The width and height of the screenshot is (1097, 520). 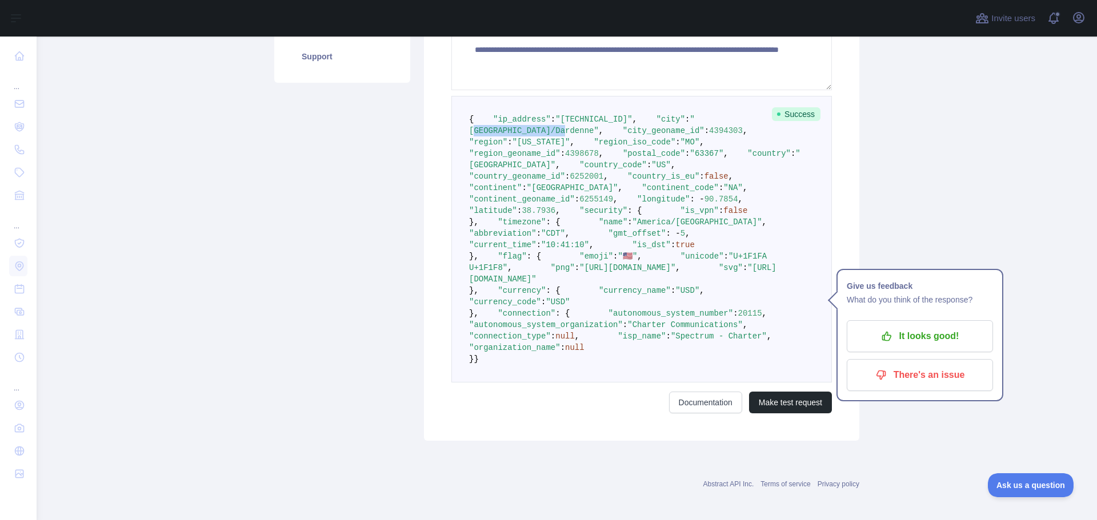 What do you see at coordinates (702, 256) in the screenshot?
I see `span: "unicode"` at bounding box center [702, 256].